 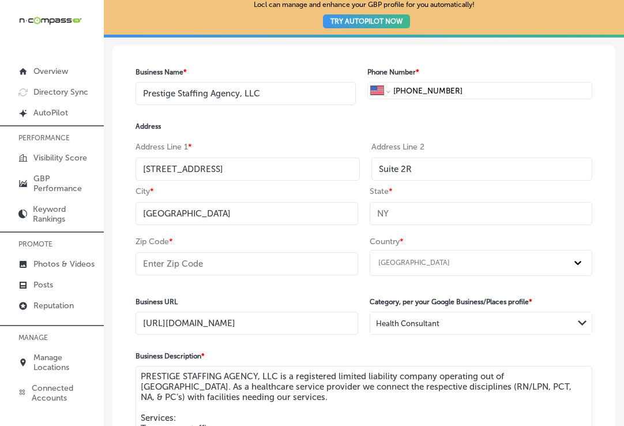 I want to click on p: Keyword Rankings, so click(x=65, y=214).